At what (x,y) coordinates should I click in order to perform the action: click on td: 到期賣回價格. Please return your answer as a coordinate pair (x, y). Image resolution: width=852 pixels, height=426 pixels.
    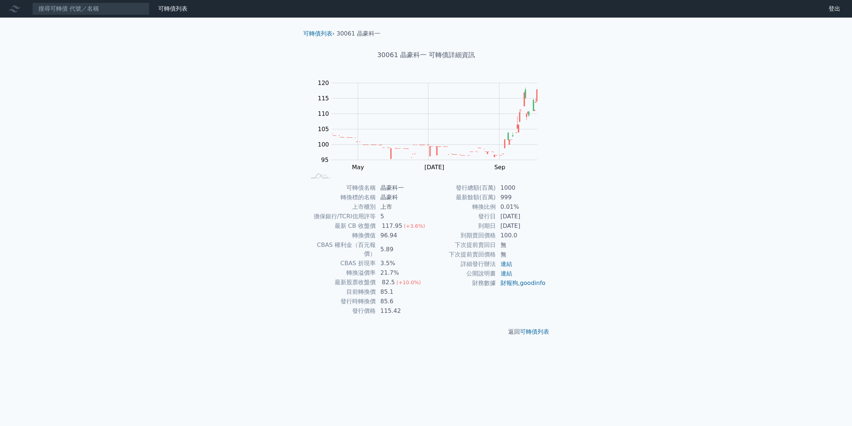
    Looking at the image, I should click on (461, 236).